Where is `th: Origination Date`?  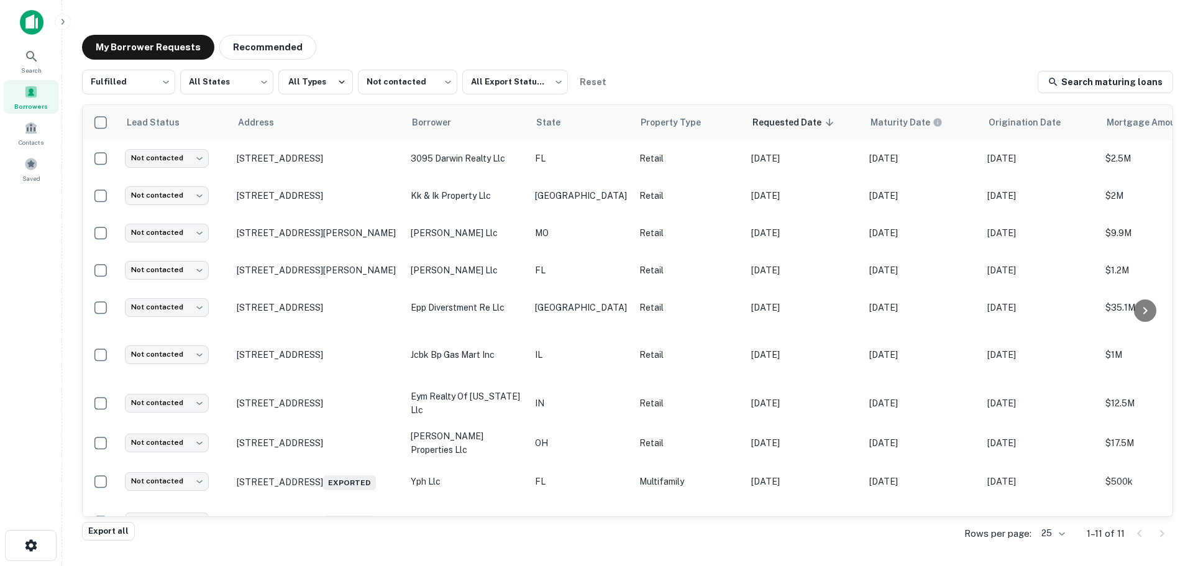 th: Origination Date is located at coordinates (1040, 122).